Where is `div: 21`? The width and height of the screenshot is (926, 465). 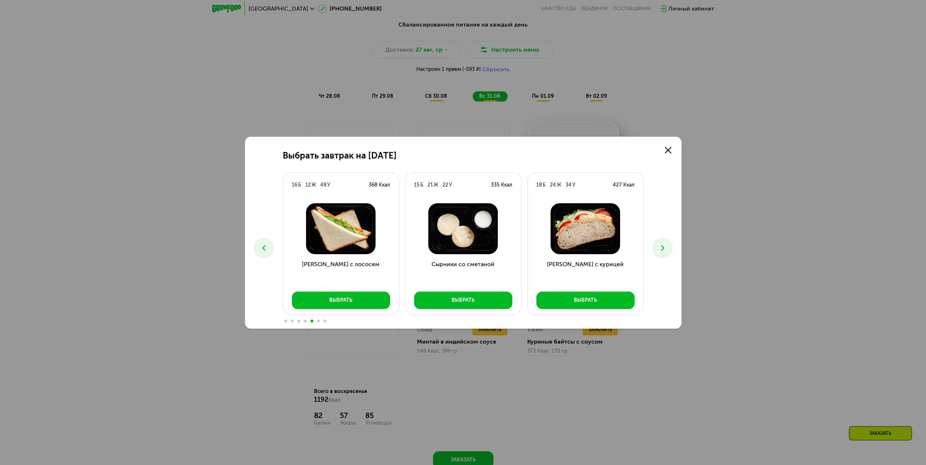
div: 21 is located at coordinates (430, 185).